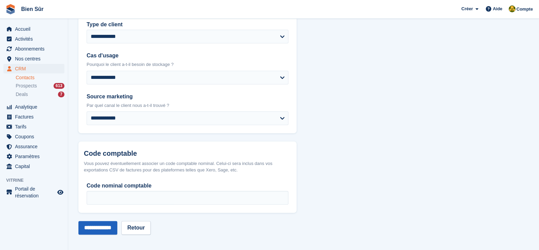 The image size is (539, 250). Describe the element at coordinates (467, 9) in the screenshot. I see `span: Créer` at that location.